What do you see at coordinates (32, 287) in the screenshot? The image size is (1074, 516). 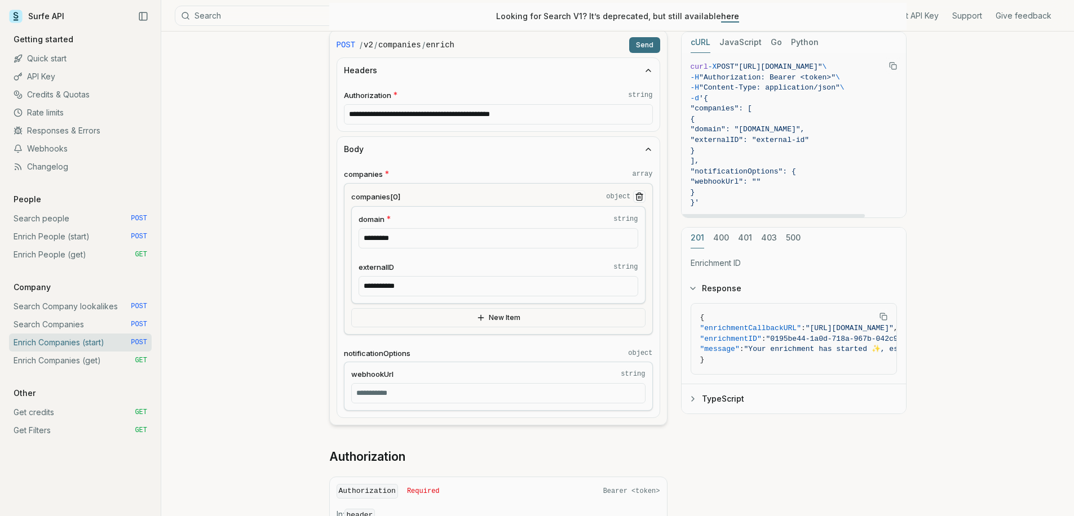 I see `p: Company` at bounding box center [32, 287].